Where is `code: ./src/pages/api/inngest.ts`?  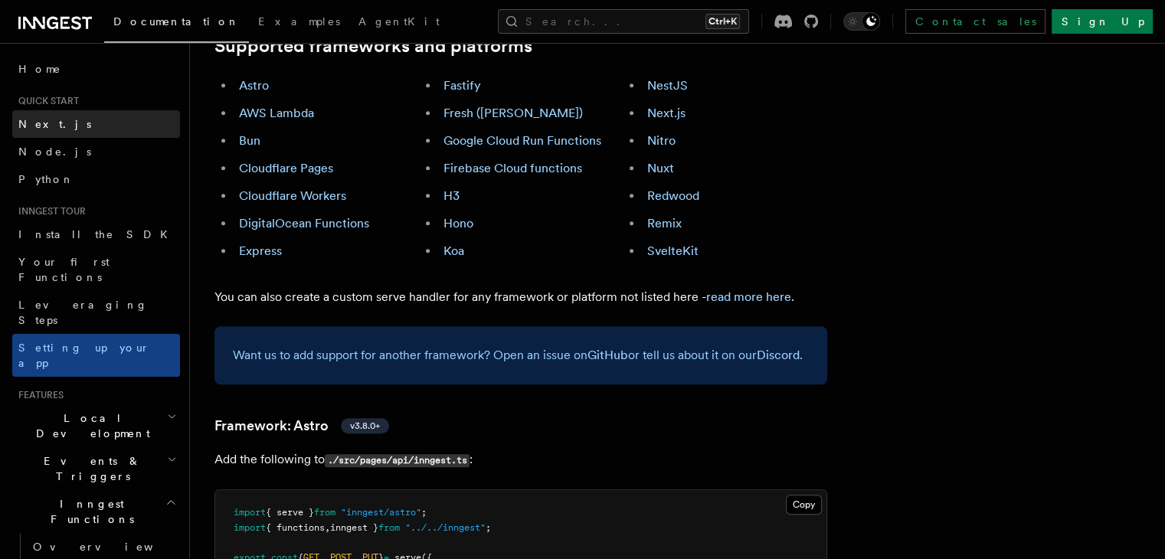
code: ./src/pages/api/inngest.ts is located at coordinates (397, 460).